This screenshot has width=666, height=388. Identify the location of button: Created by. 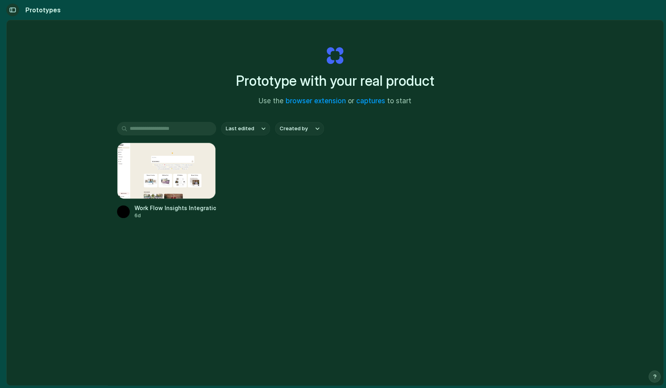
(300, 129).